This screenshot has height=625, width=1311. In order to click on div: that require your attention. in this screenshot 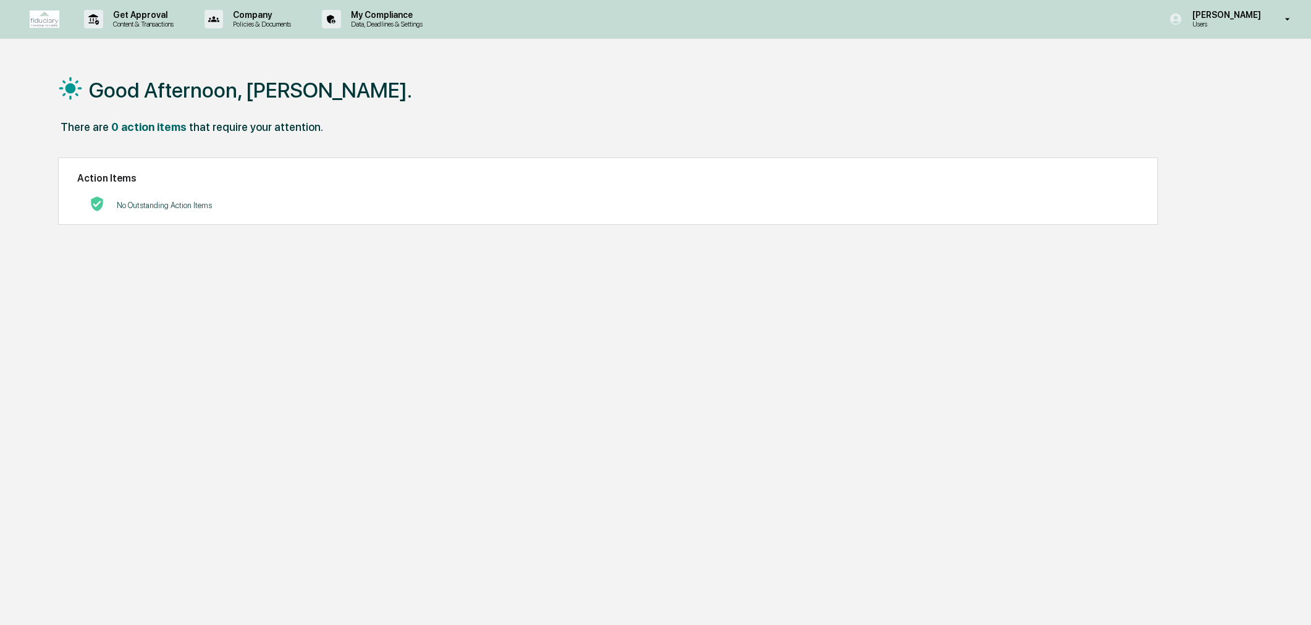, I will do `click(256, 127)`.